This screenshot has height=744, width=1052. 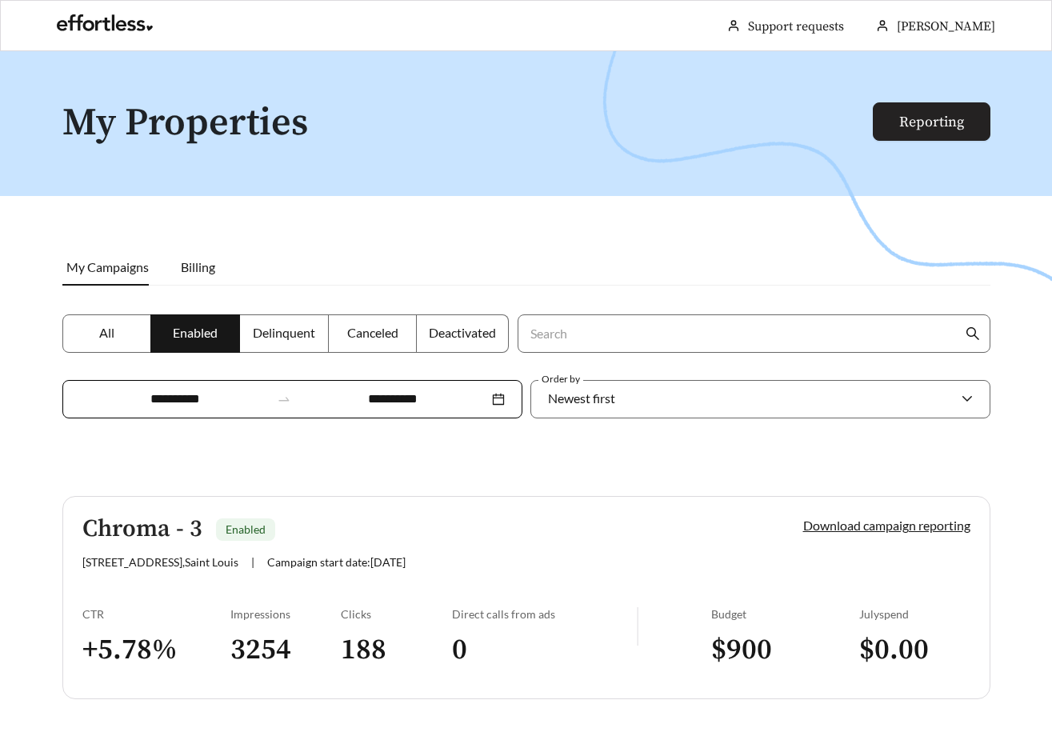 What do you see at coordinates (396, 649) in the screenshot?
I see `h3: 188` at bounding box center [396, 649].